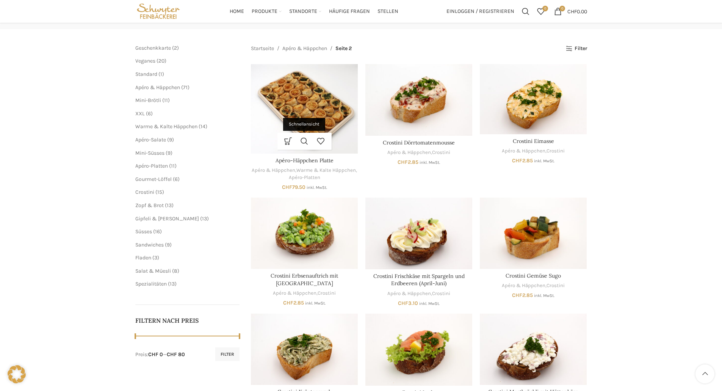 This screenshot has width=722, height=391. Describe the element at coordinates (144, 231) in the screenshot. I see `a: Süsses` at that location.